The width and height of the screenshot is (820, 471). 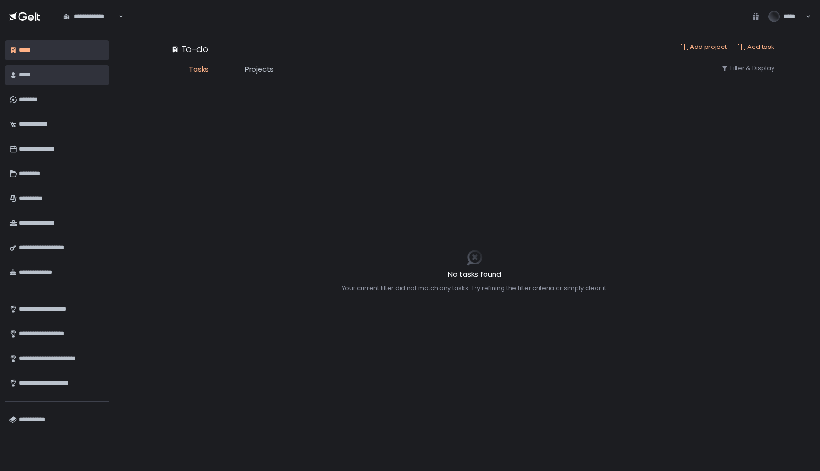 What do you see at coordinates (747, 68) in the screenshot?
I see `button: Filter & Display` at bounding box center [747, 68].